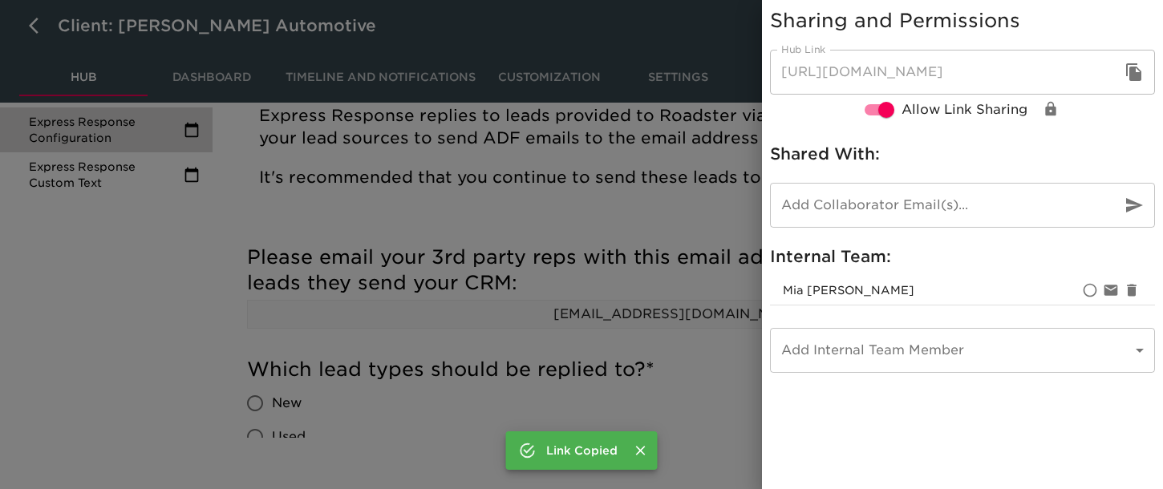 The image size is (1163, 489). Describe the element at coordinates (1090, 290) in the screenshot. I see `div: Set as primay account owner` at that location.